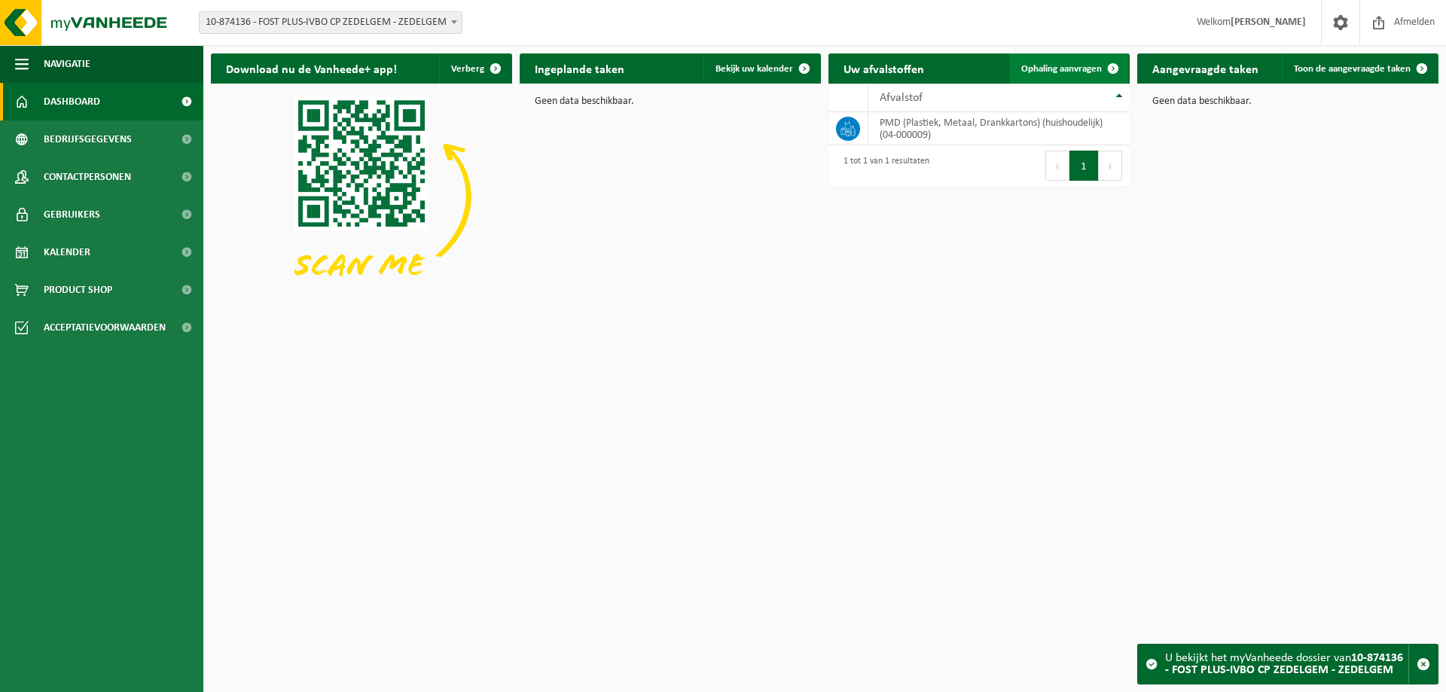  What do you see at coordinates (475, 69) in the screenshot?
I see `button: Verberg` at bounding box center [475, 69].